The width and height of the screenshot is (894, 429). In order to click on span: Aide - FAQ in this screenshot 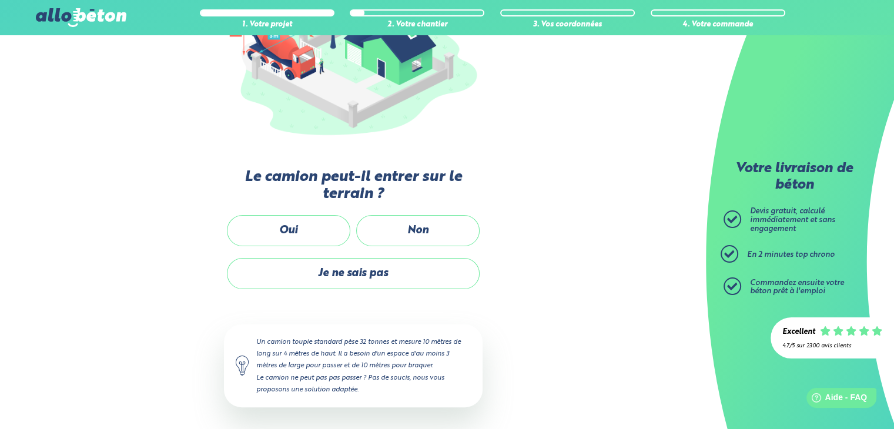, I will do `click(56, 14)`.